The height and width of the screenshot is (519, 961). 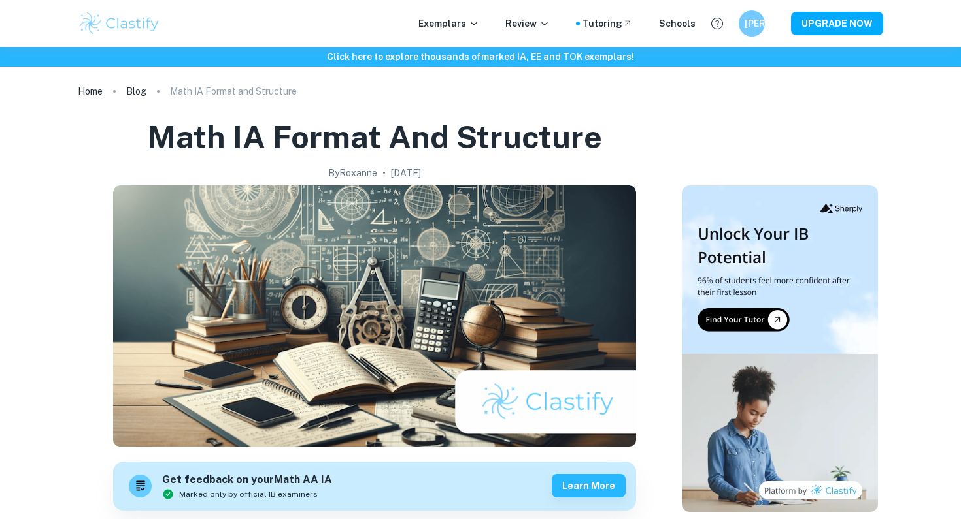 What do you see at coordinates (352, 173) in the screenshot?
I see `h2: By Roxanne` at bounding box center [352, 173].